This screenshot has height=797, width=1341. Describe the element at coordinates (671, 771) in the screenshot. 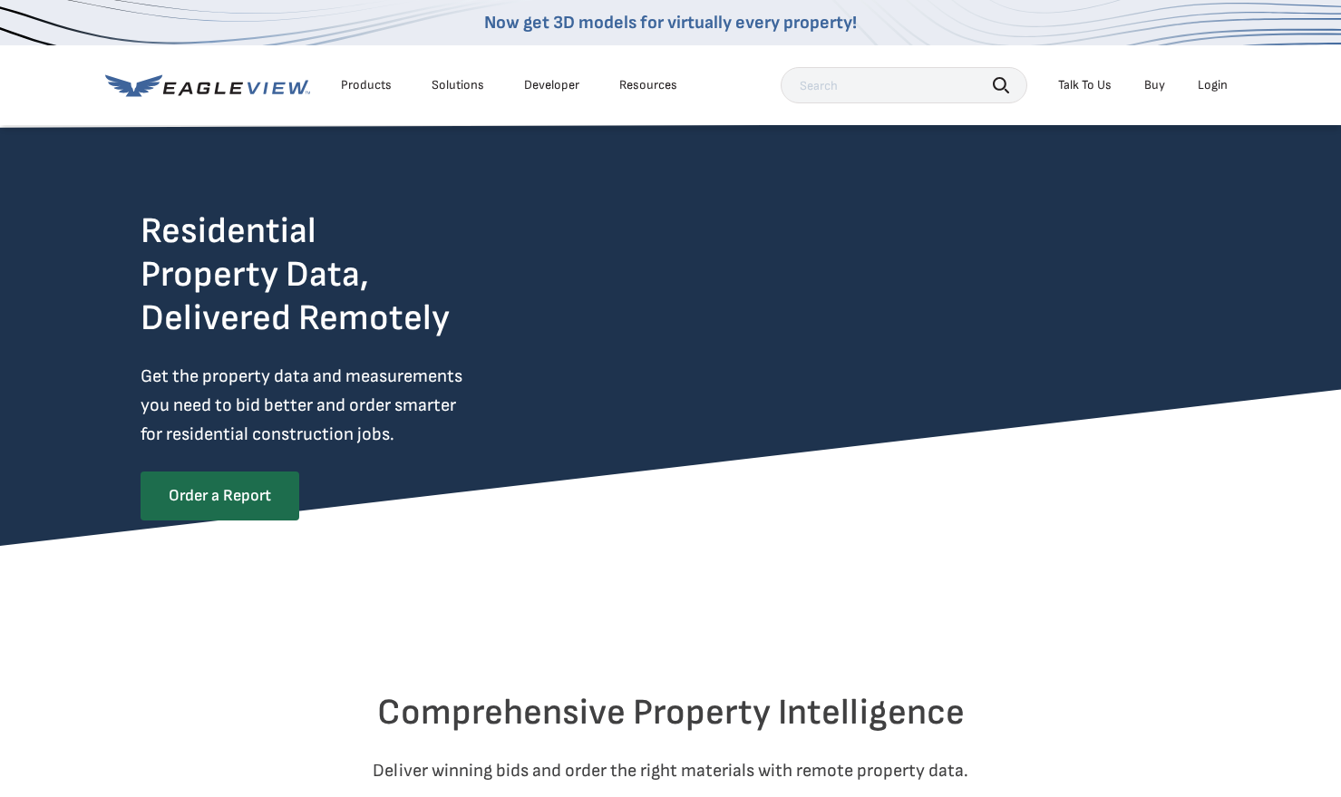

I see `p: Deliver winning bids and order the right materials with remote property data.` at that location.